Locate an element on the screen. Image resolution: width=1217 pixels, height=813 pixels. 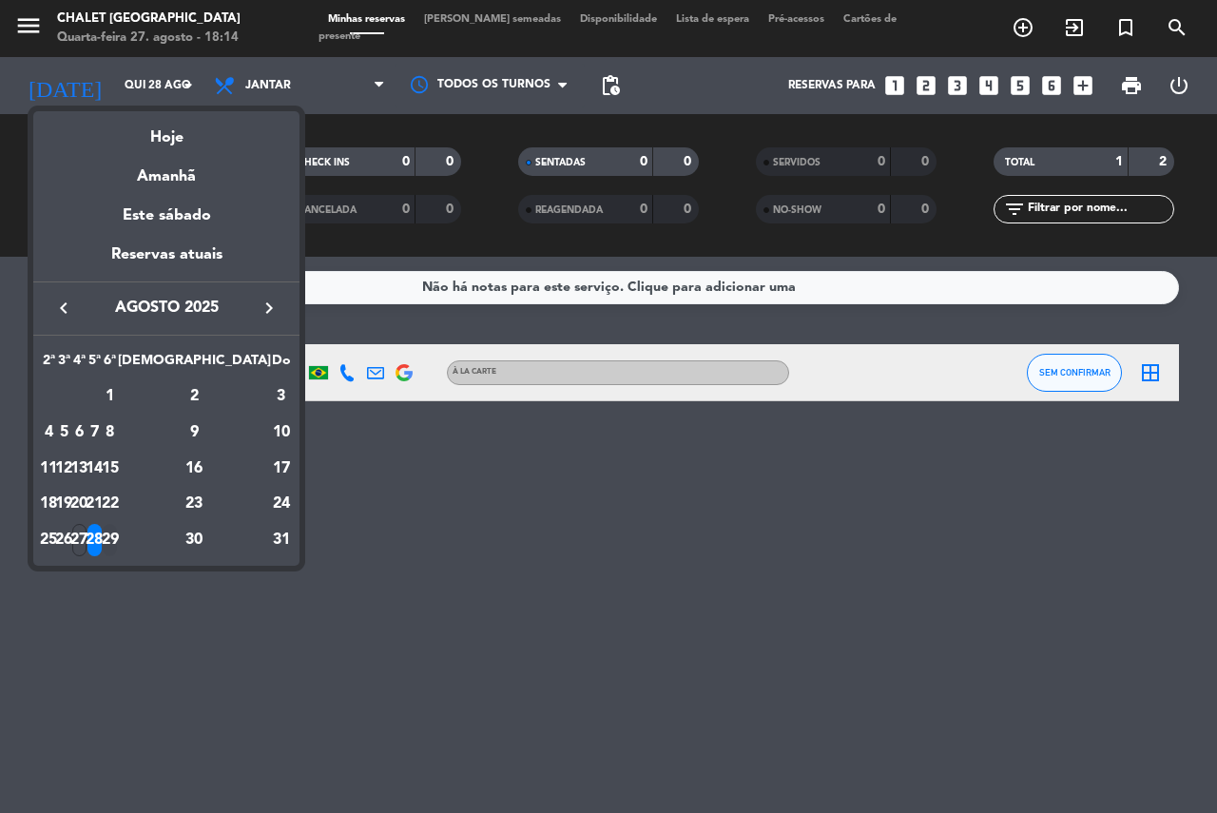
div: 5 is located at coordinates (64, 432).